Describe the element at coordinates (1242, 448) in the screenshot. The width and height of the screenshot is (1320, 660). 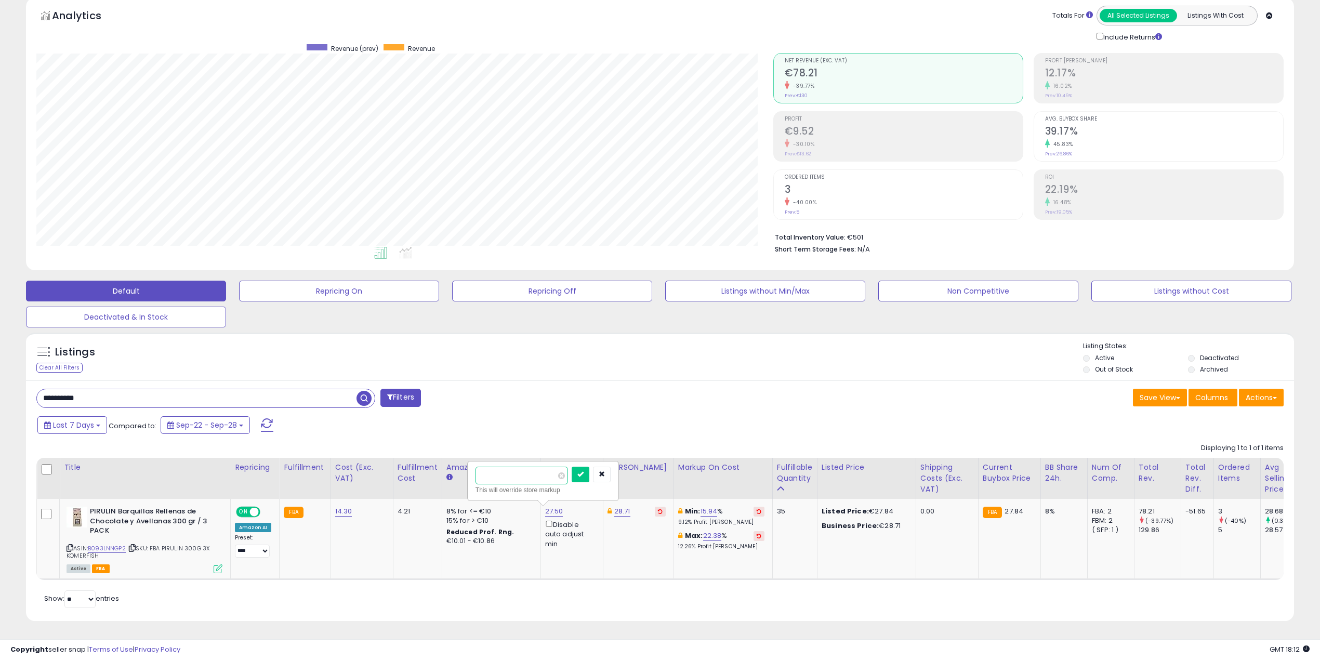
I see `div: Displaying 1 to 1 of 1 items` at that location.